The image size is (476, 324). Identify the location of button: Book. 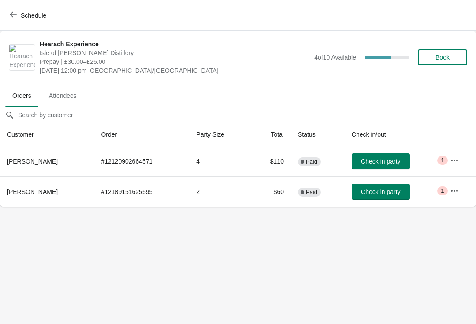
(443, 57).